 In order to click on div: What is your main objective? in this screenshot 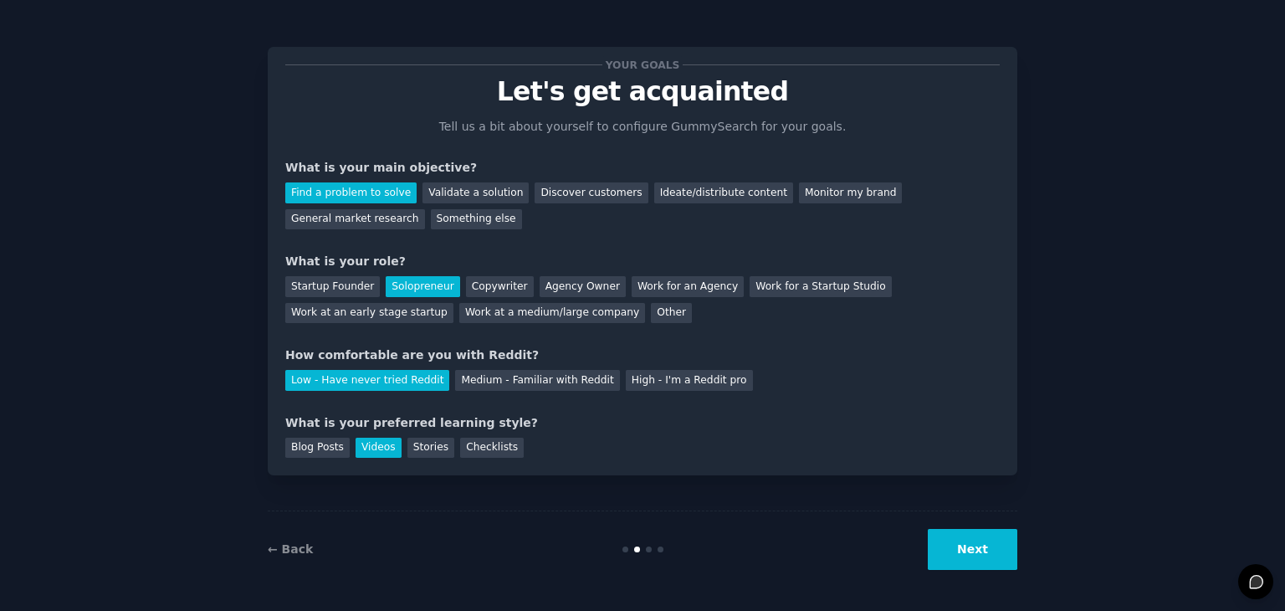, I will do `click(642, 167)`.